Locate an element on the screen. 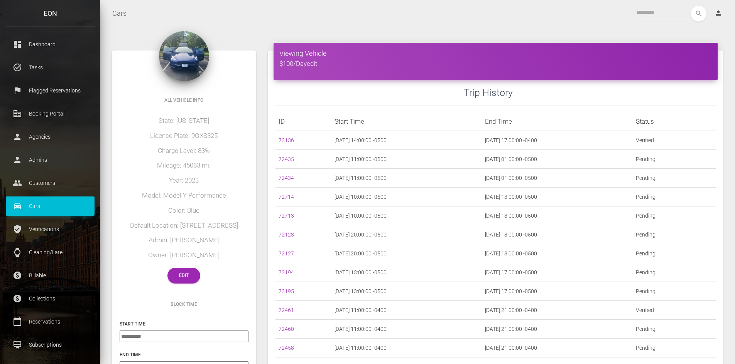 The image size is (735, 364). h5: Year: 2023 is located at coordinates (184, 181).